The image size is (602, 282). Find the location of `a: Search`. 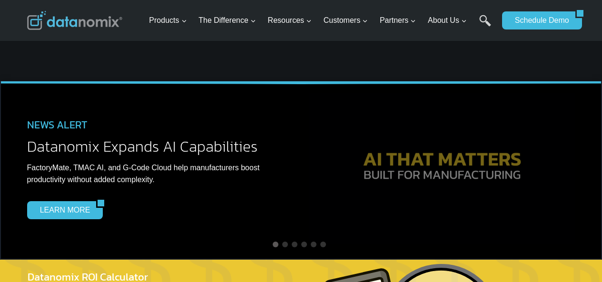

a: Search is located at coordinates (485, 25).